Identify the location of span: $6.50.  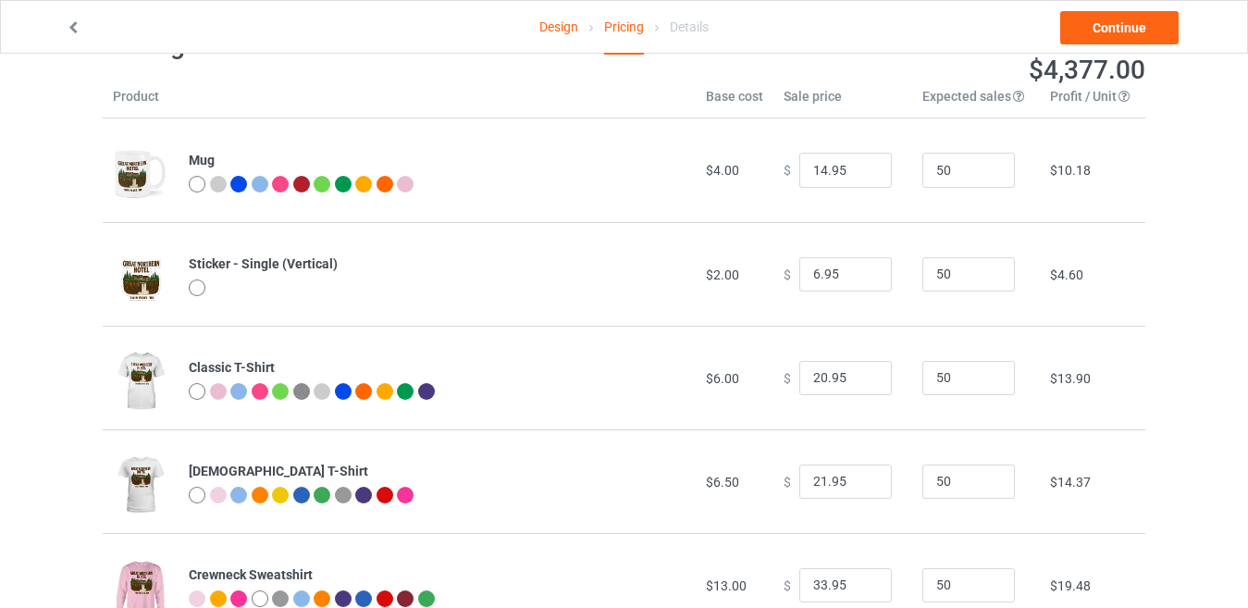
(723, 482).